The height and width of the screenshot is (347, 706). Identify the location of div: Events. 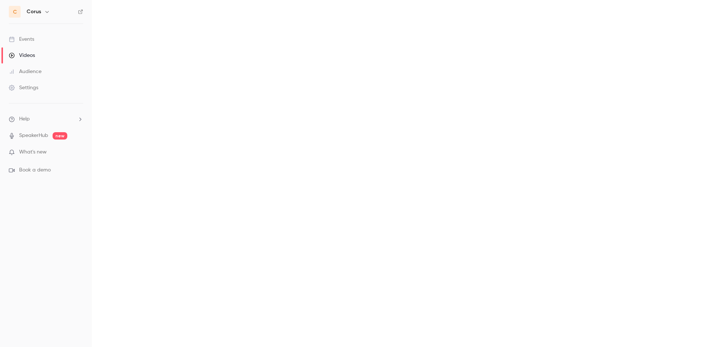
(21, 39).